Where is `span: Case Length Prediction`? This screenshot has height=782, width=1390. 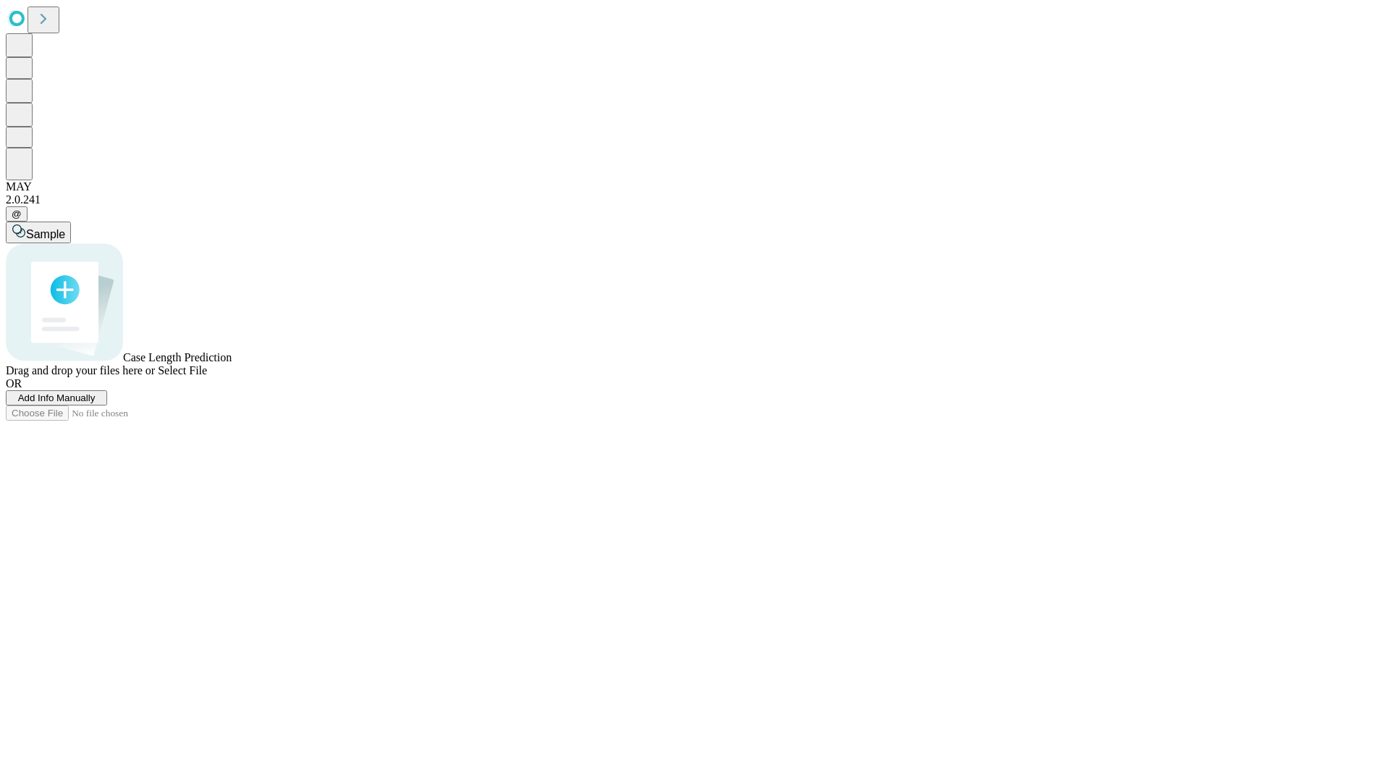
span: Case Length Prediction is located at coordinates (177, 357).